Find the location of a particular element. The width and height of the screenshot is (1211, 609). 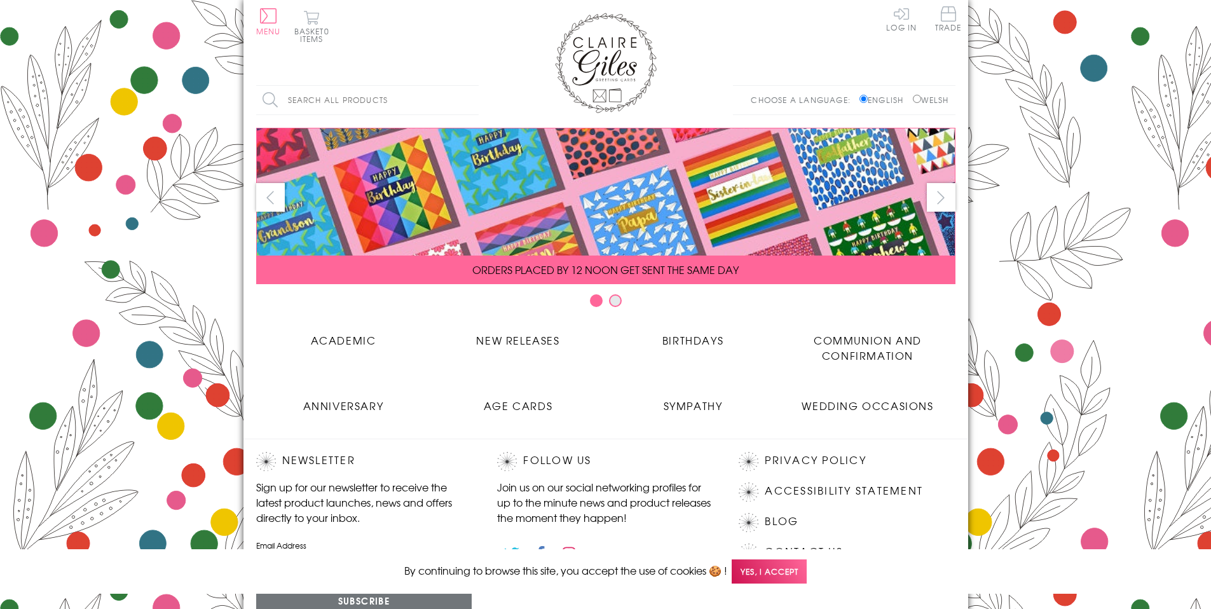

span: Yes, I accept is located at coordinates (769, 572).